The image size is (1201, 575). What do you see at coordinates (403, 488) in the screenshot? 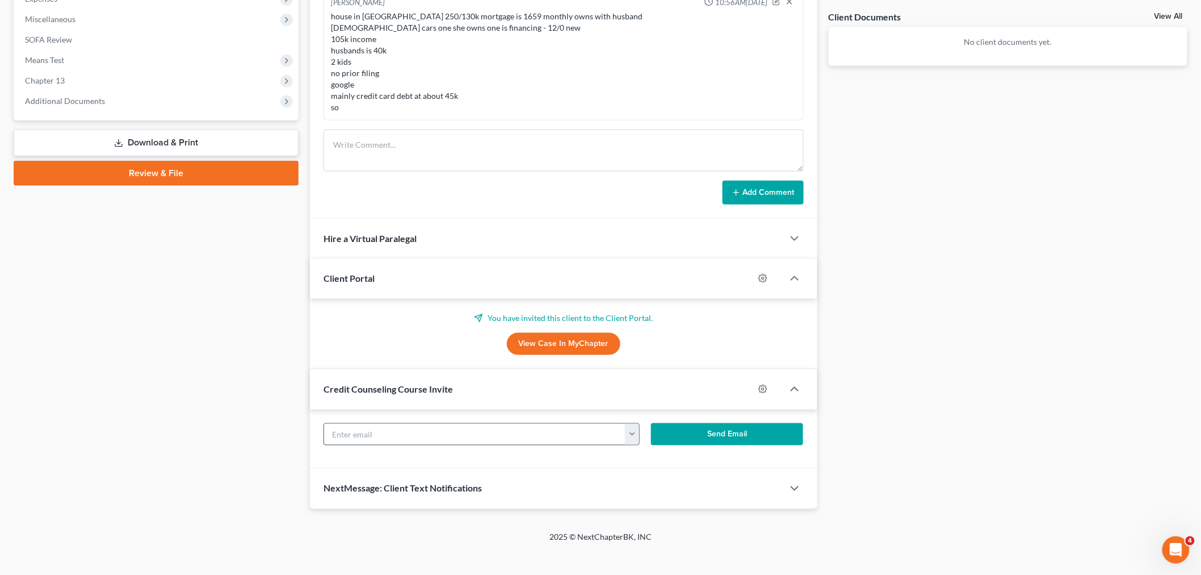
I see `span: NextMessage: Client Text Notifications` at bounding box center [403, 488].